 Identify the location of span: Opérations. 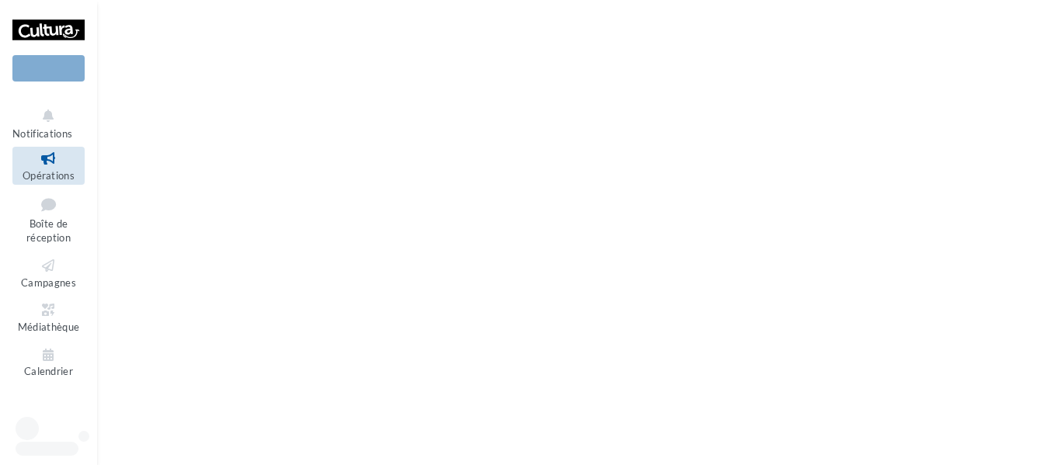
(48, 176).